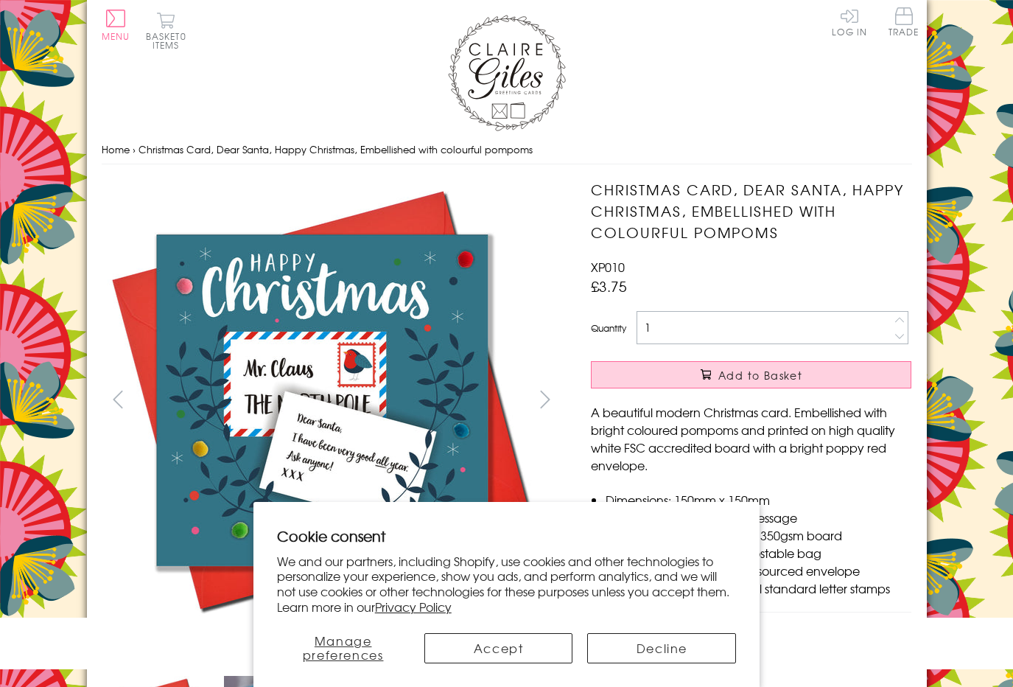  What do you see at coordinates (507, 536) in the screenshot?
I see `h2: Cookie consent` at bounding box center [507, 536].